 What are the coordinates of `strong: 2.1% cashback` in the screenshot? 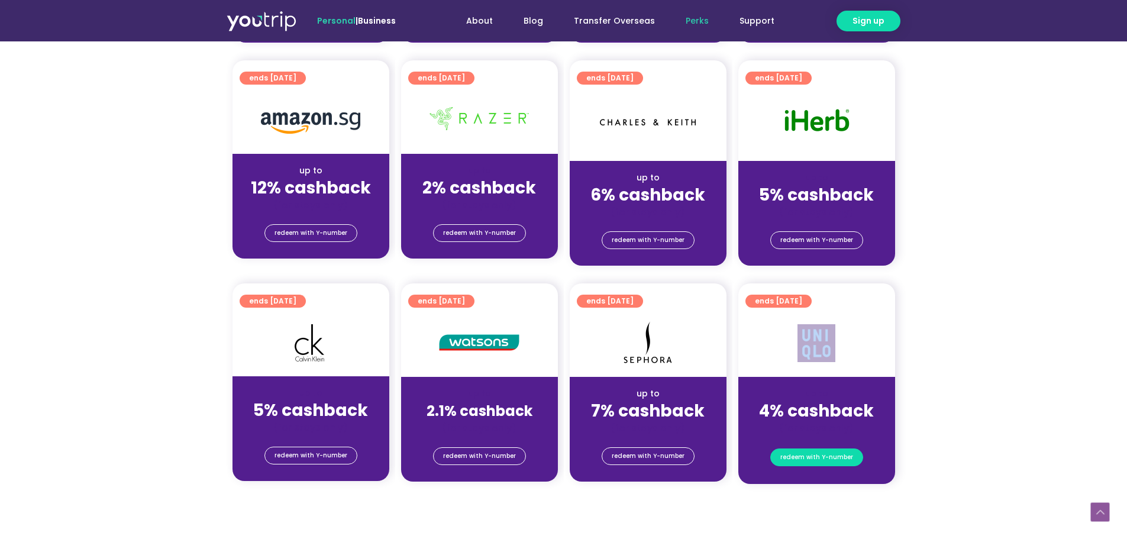 It's located at (479, 411).